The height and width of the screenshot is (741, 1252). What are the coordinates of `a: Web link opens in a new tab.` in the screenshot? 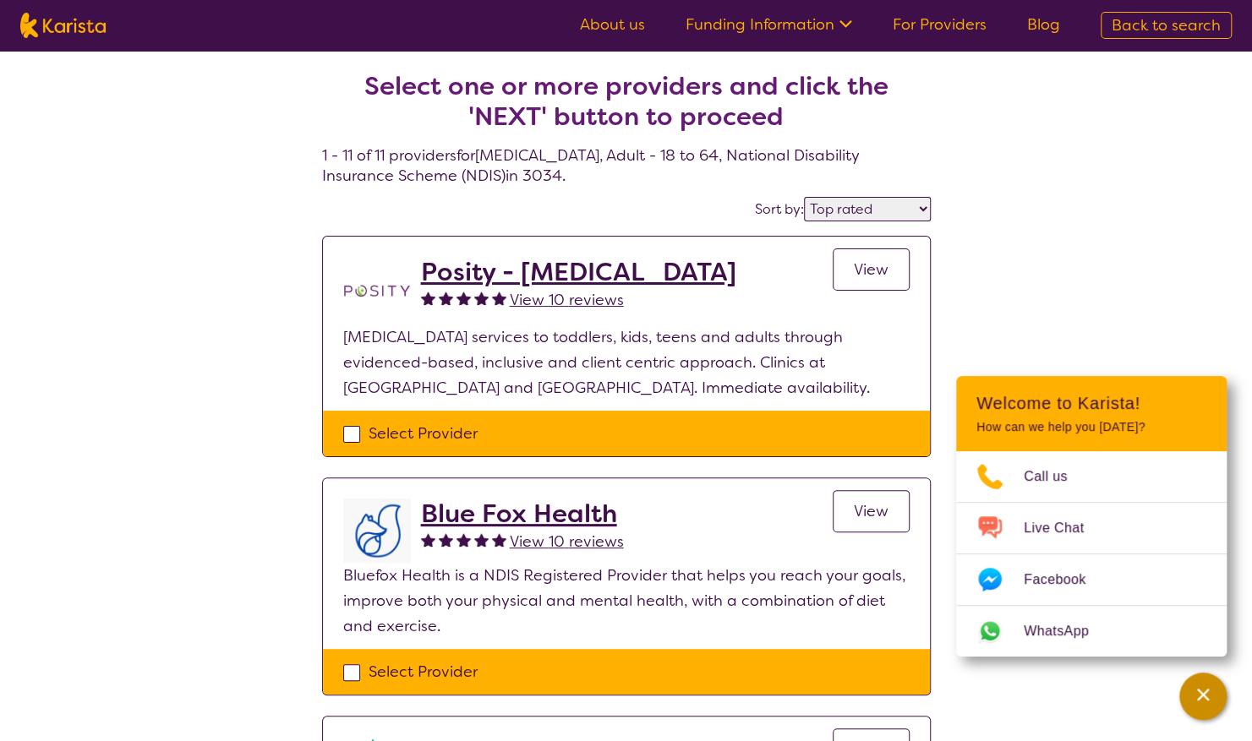 It's located at (1091, 631).